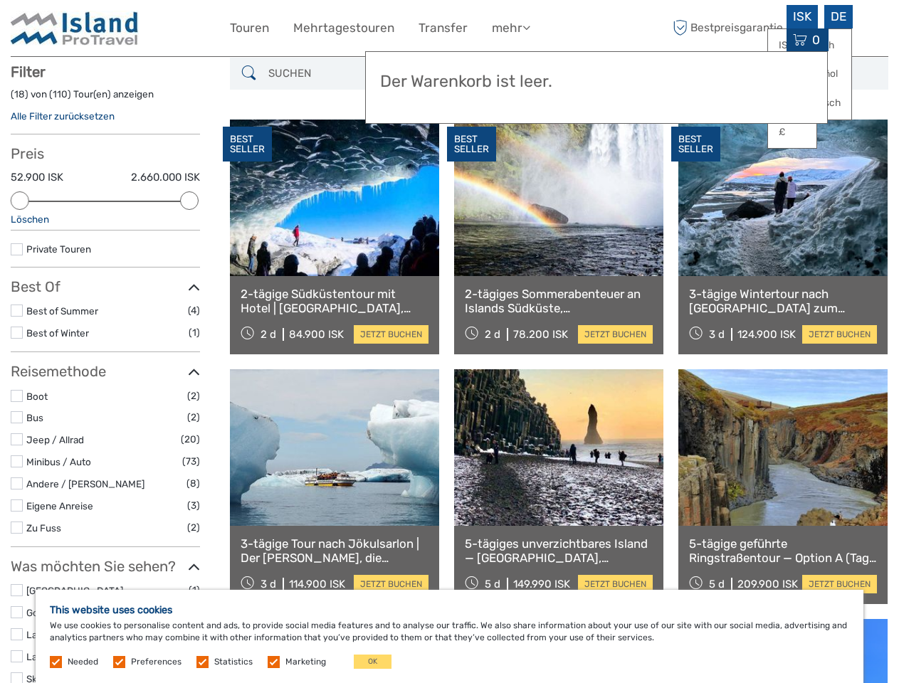 Image resolution: width=899 pixels, height=683 pixels. Describe the element at coordinates (58, 249) in the screenshot. I see `a: Private Touren` at that location.